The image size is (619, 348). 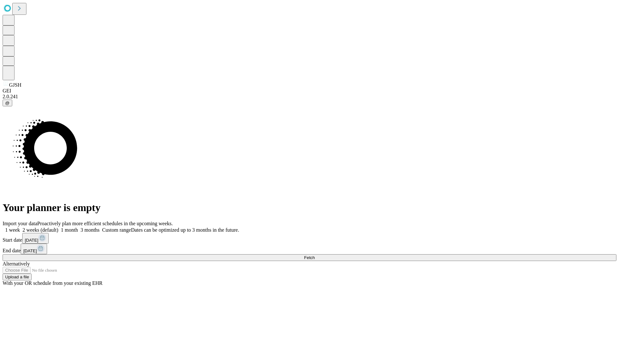 I want to click on div: Start date, so click(x=309, y=238).